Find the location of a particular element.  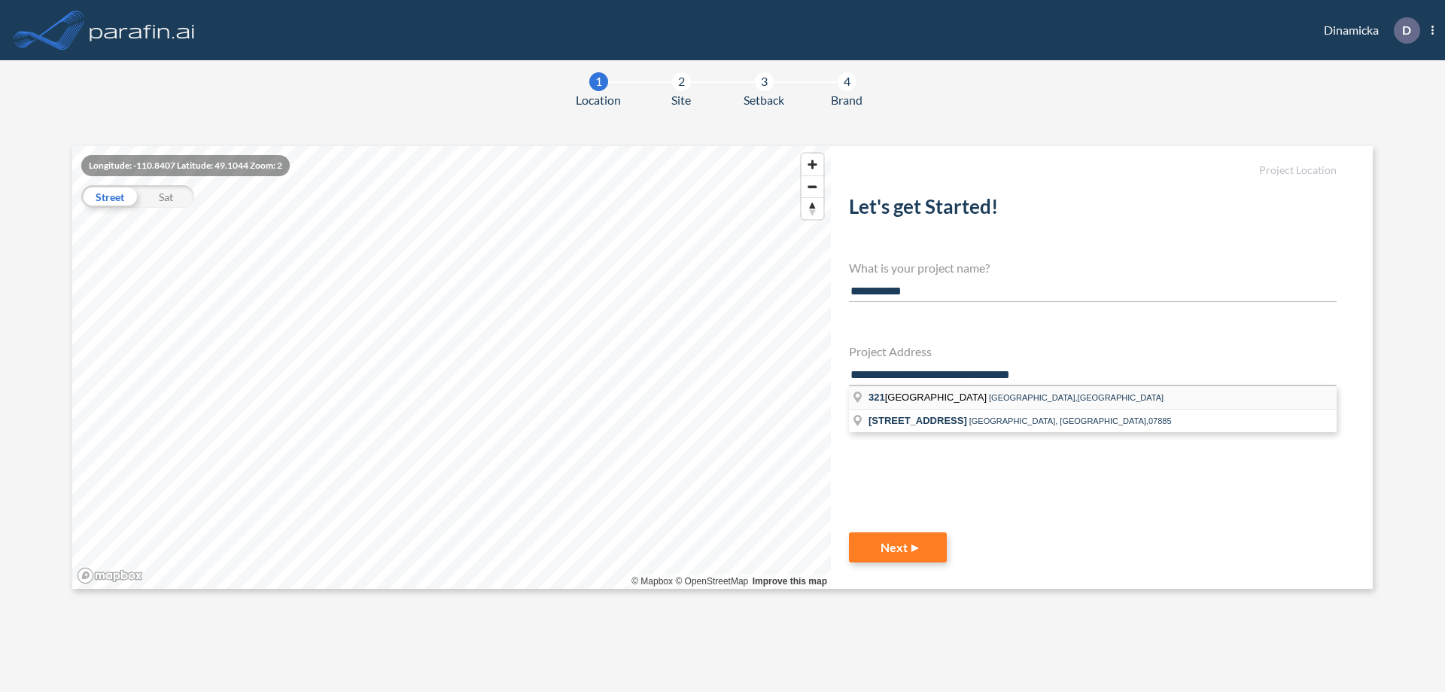

div: 2 is located at coordinates (681, 81).